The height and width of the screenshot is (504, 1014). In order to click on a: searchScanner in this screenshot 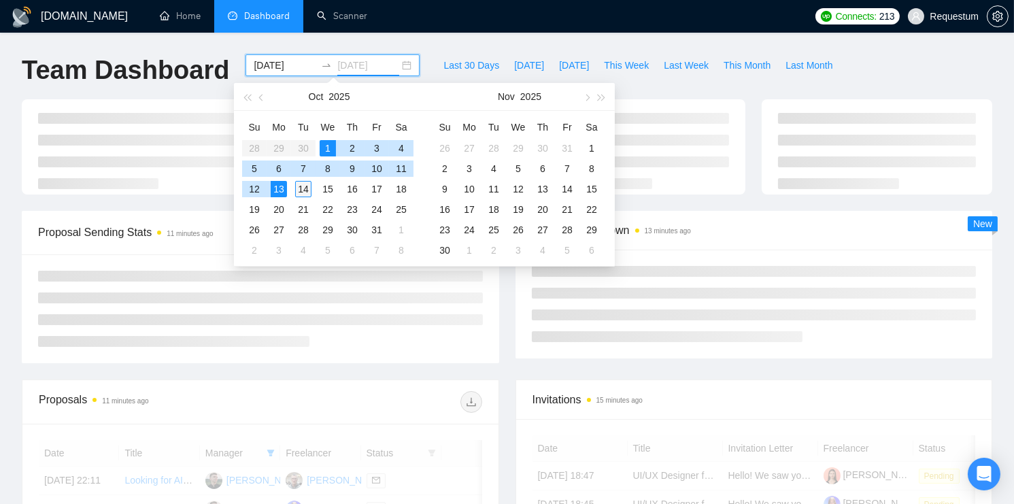, I will do `click(342, 16)`.